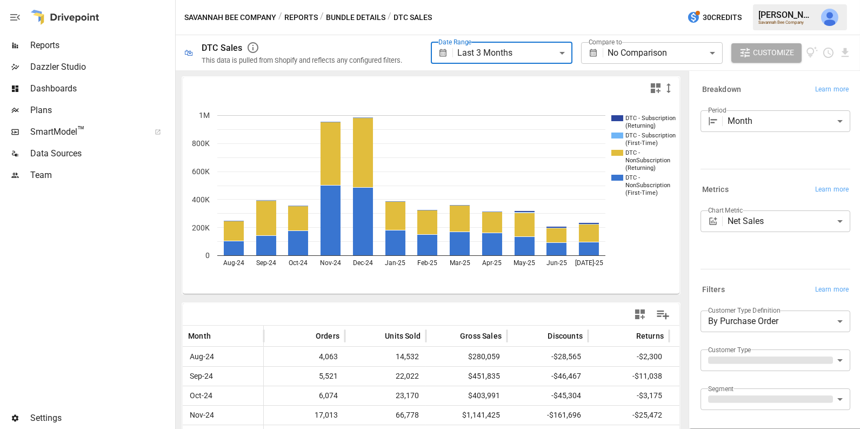 This screenshot has height=429, width=860. I want to click on text: Dec-24, so click(363, 263).